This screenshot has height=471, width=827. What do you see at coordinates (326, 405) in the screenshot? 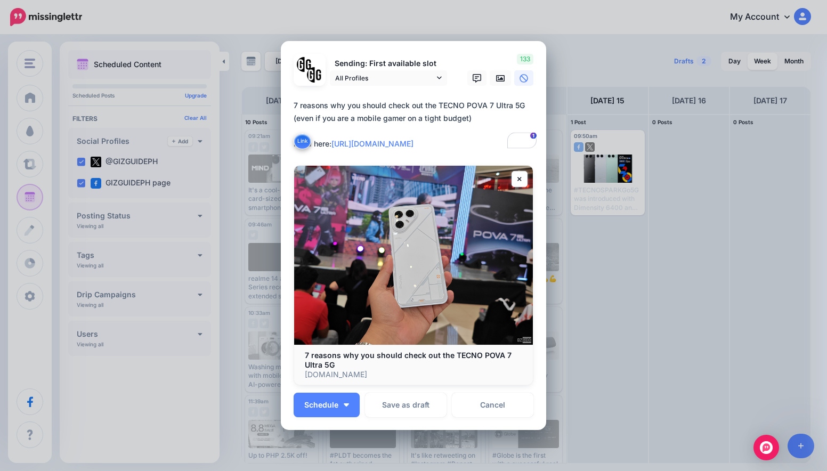
I see `button: Schedule` at bounding box center [326, 405].